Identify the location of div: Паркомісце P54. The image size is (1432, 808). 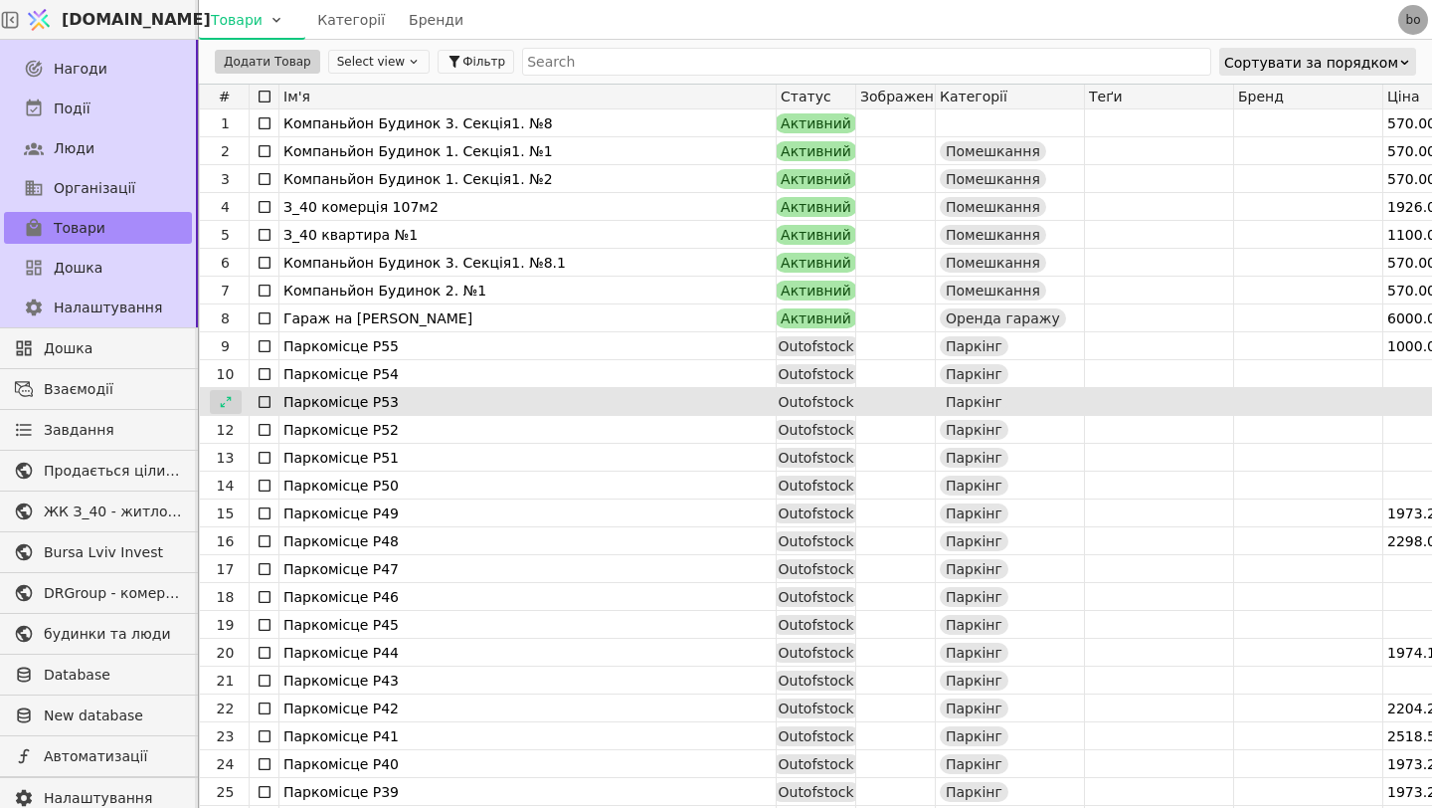
(527, 374).